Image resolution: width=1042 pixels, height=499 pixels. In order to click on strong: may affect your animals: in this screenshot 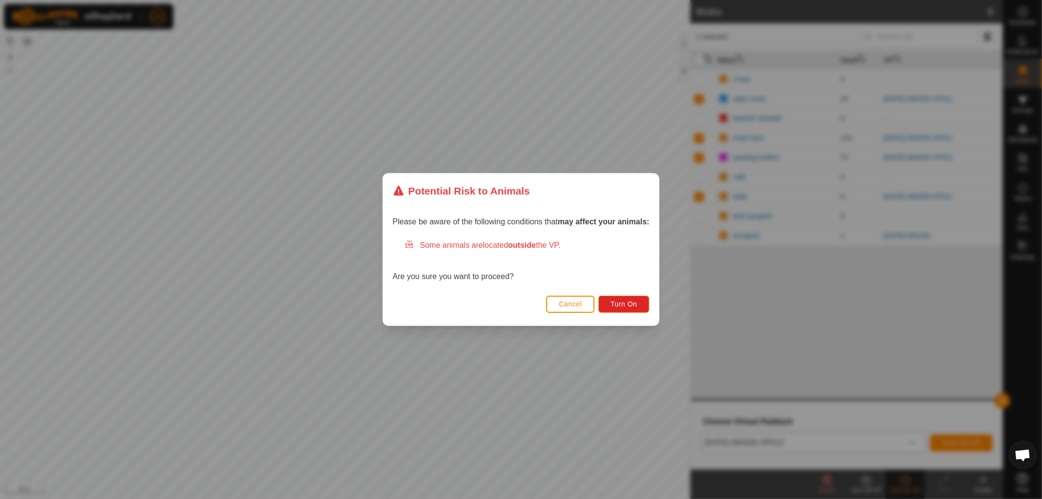, I will do `click(604, 221)`.